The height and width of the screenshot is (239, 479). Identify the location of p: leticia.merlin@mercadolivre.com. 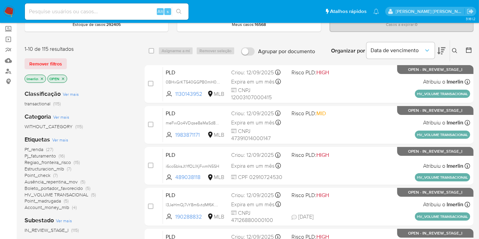
(430, 11).